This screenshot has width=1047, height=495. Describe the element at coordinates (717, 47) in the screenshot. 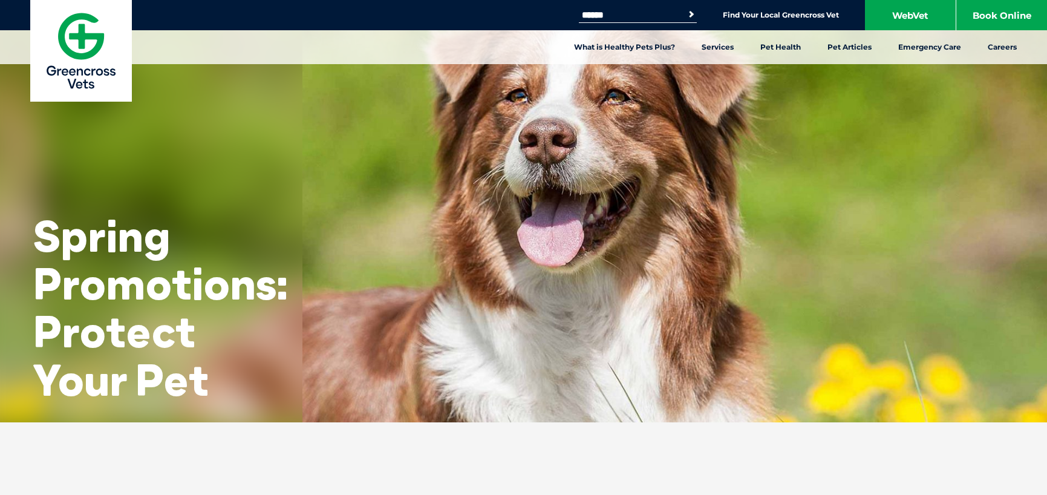

I see `a: Services` at that location.